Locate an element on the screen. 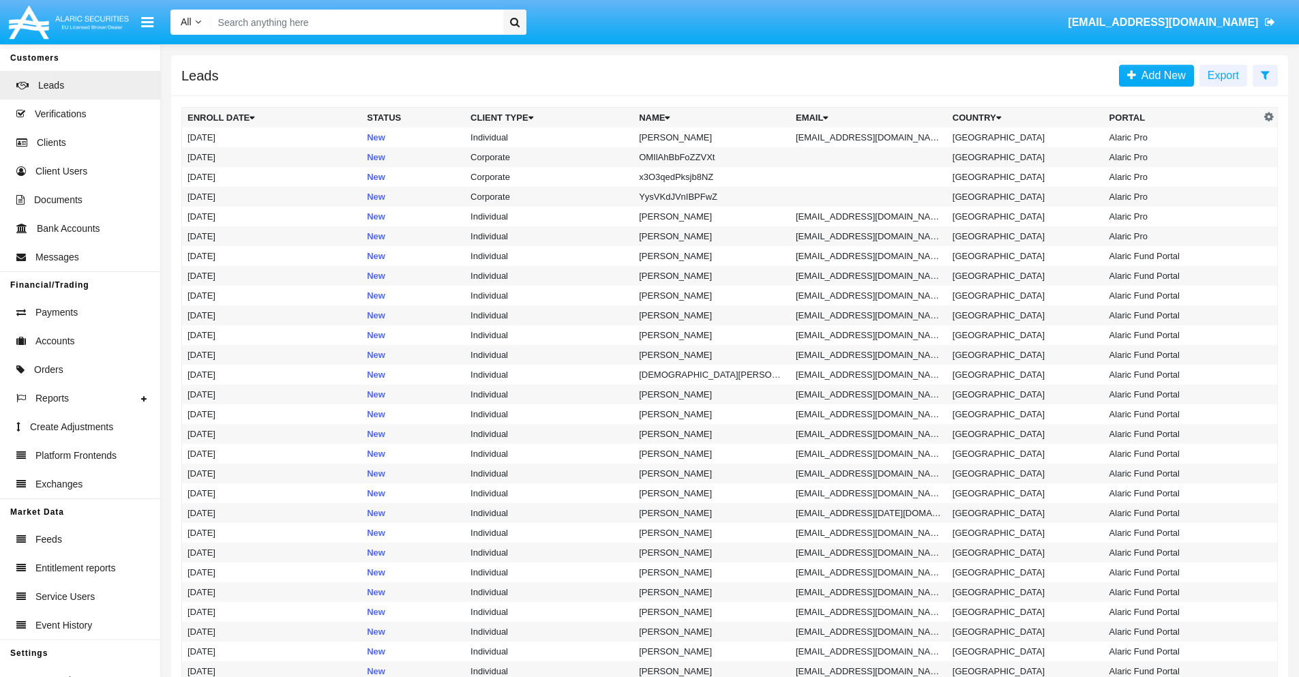  span: Entitlement reports is located at coordinates (76, 568).